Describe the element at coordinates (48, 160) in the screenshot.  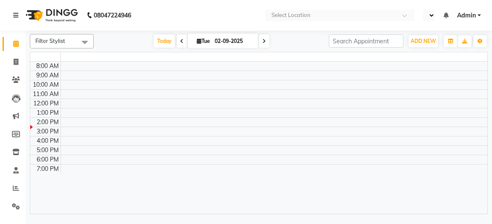
I see `div: 6:00 PM` at that location.